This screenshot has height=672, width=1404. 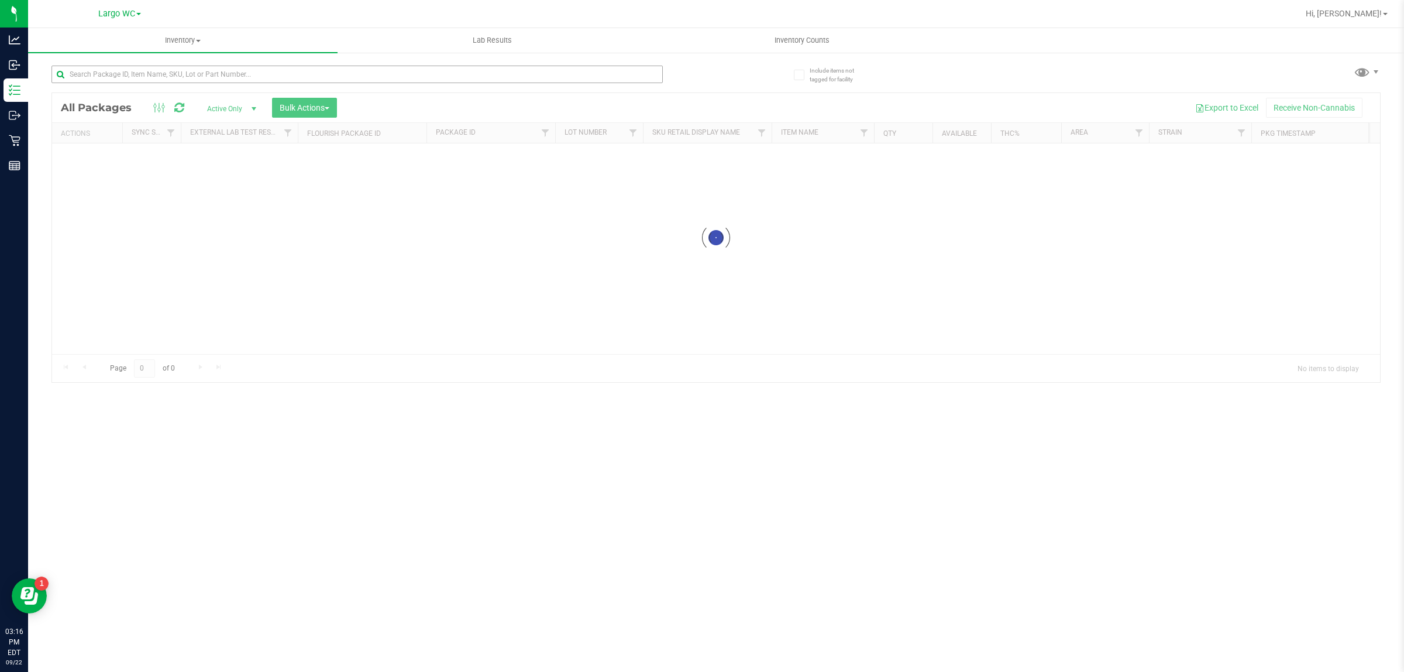 What do you see at coordinates (802, 40) in the screenshot?
I see `span: Inventory Counts` at bounding box center [802, 40].